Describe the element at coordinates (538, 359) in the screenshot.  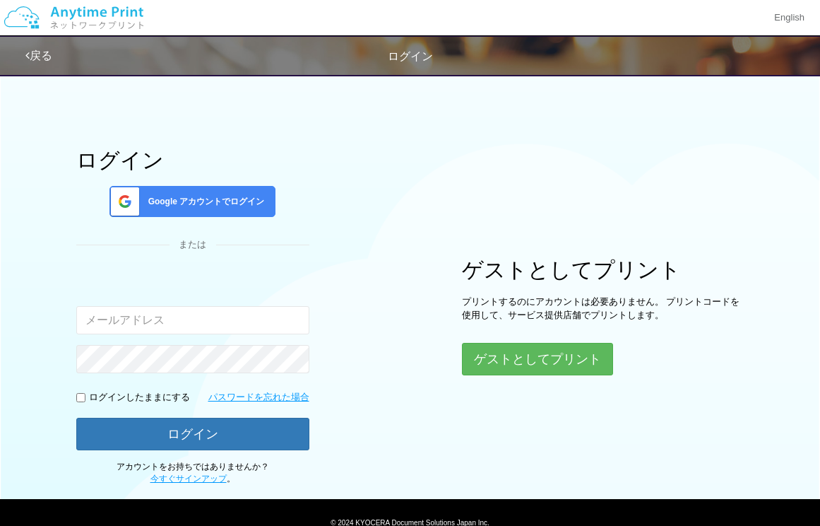
I see `button: ゲストとしてプリント` at that location.